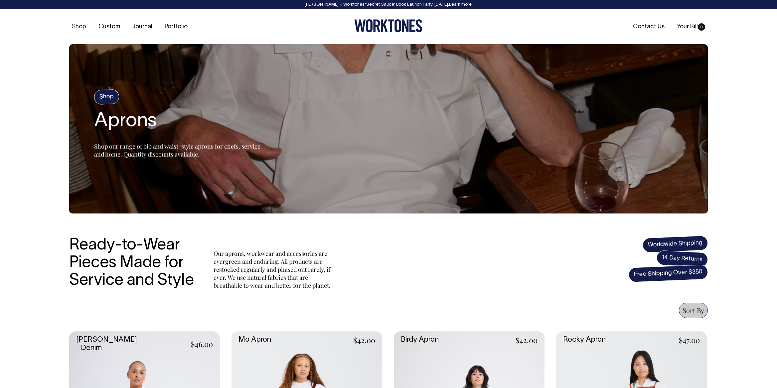  I want to click on a: Shop, so click(79, 27).